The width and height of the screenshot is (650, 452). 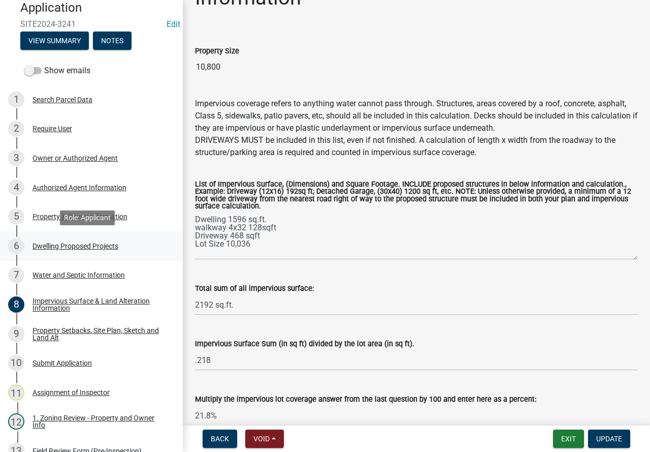 What do you see at coordinates (54, 41) in the screenshot?
I see `button: View Summary` at bounding box center [54, 41].